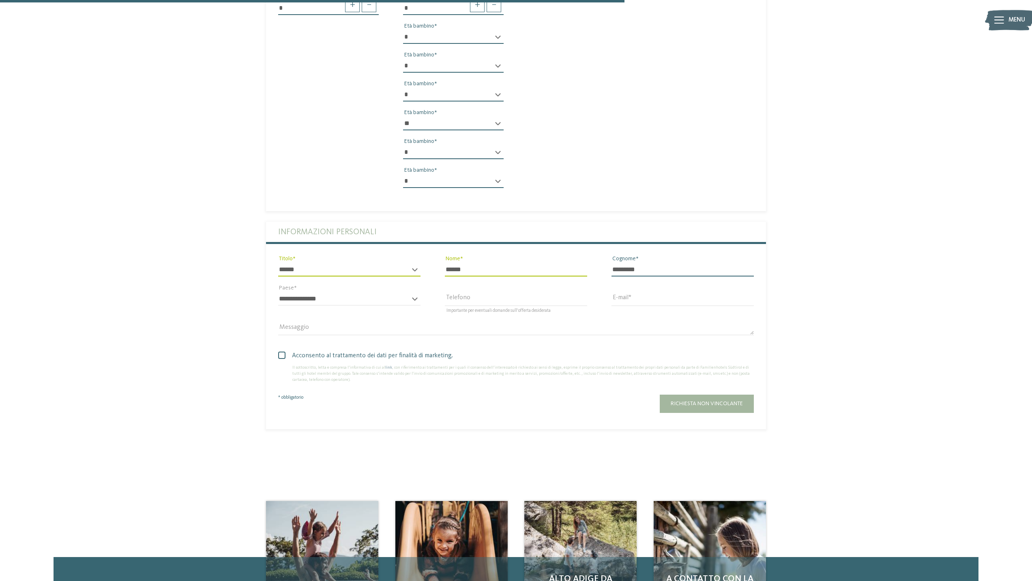 The width and height of the screenshot is (1032, 581). What do you see at coordinates (519, 355) in the screenshot?
I see `span: Acconsento al trattamento dei dati per finalità di marketing.` at bounding box center [519, 355].